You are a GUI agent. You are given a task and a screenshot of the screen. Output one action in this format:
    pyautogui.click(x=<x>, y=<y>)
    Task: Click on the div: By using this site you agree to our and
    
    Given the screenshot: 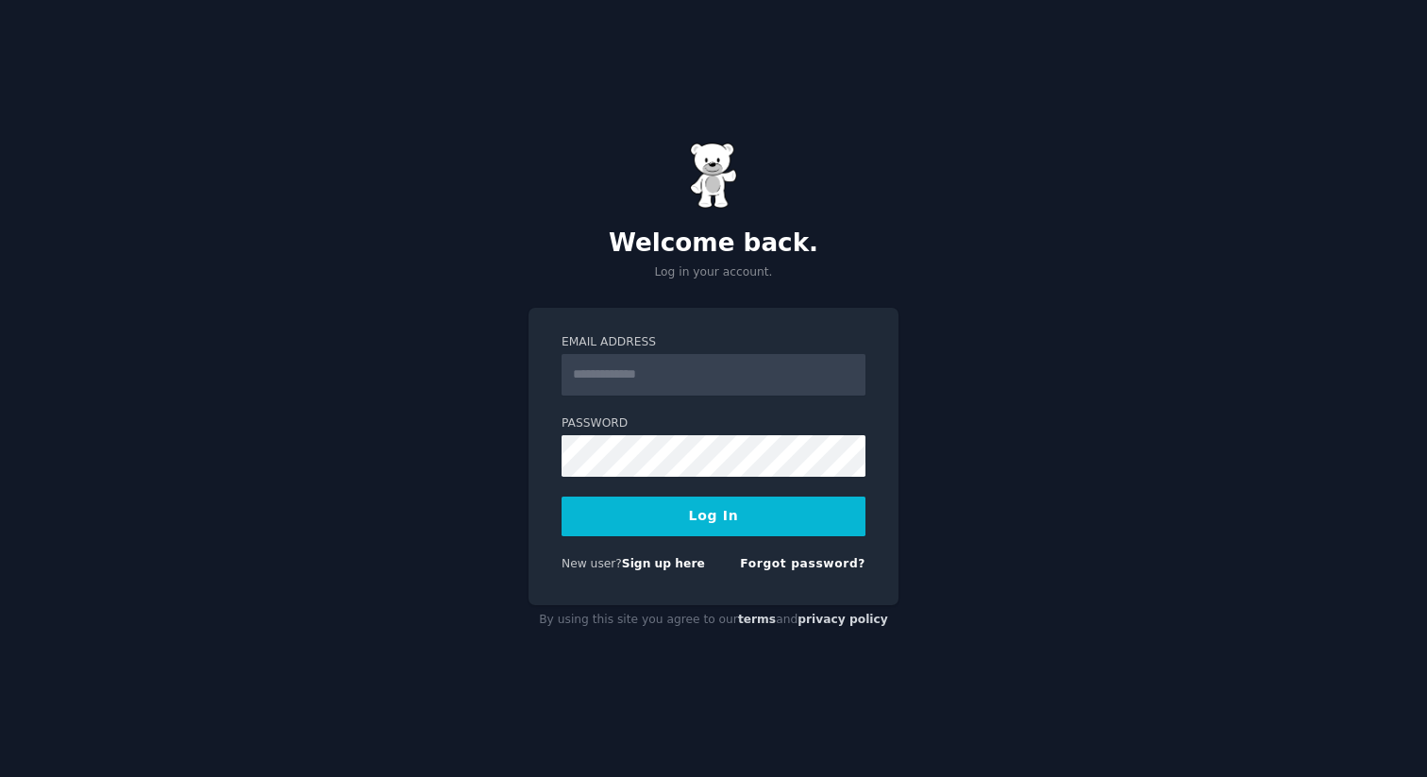 What is the action you would take?
    pyautogui.click(x=714, y=620)
    